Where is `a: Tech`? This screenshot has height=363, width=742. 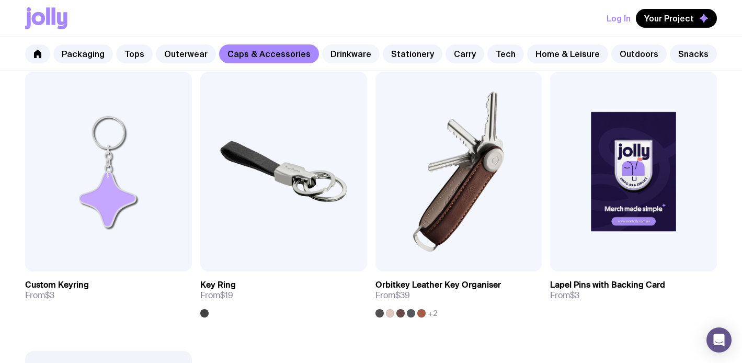 a: Tech is located at coordinates (506, 54).